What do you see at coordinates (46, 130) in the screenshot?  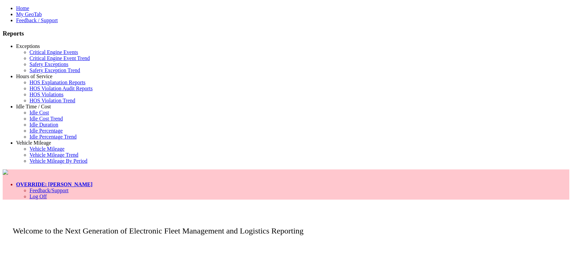 I see `a: Idle Percentage` at bounding box center [46, 130].